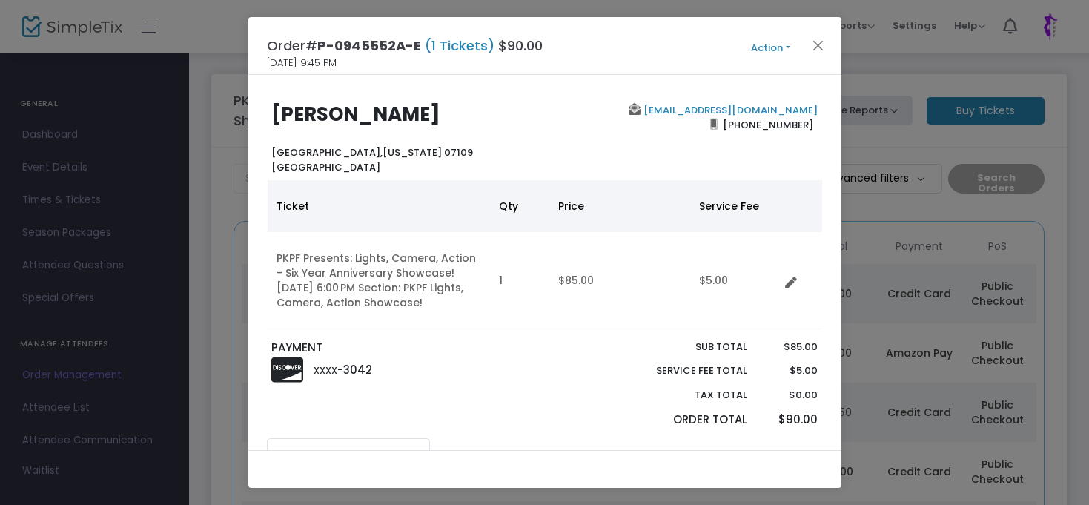 This screenshot has width=1089, height=505. I want to click on p: $5.00, so click(789, 371).